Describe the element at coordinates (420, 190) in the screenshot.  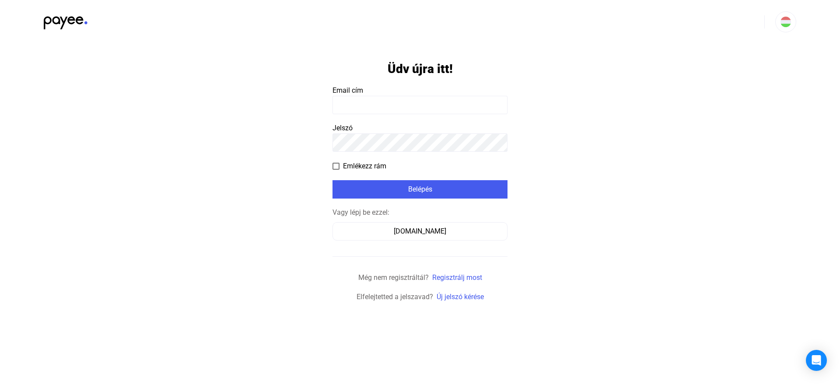
I see `button: Belépés` at that location.